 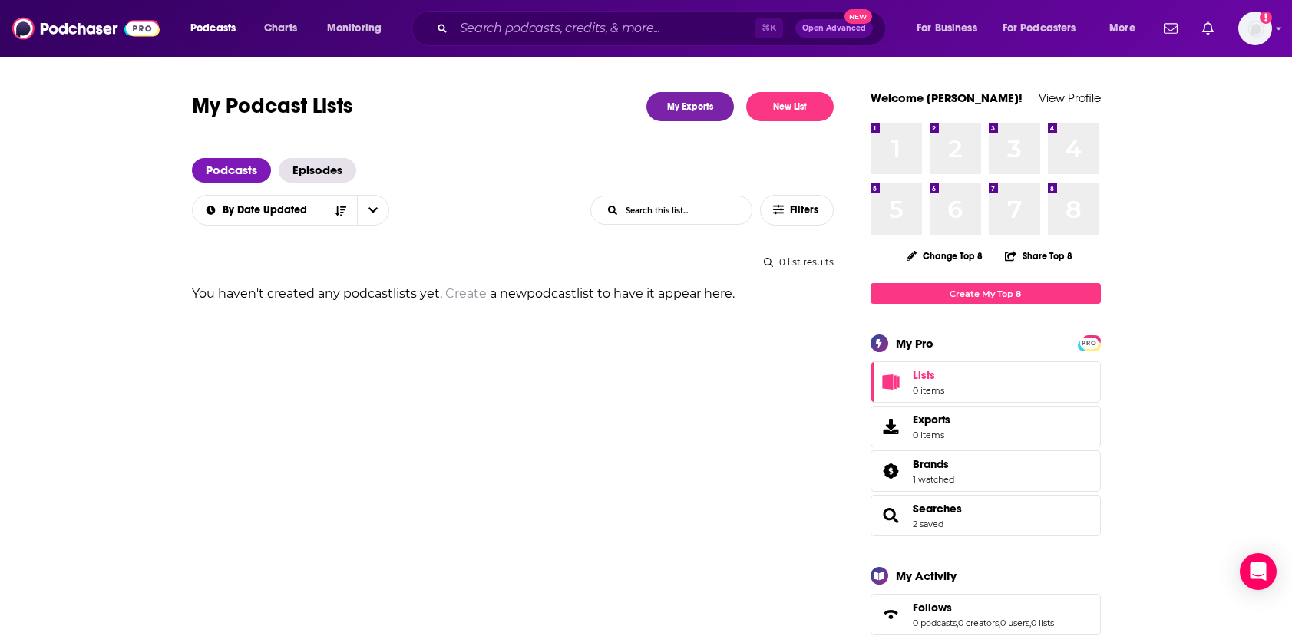 I want to click on img: User Profile, so click(x=1255, y=28).